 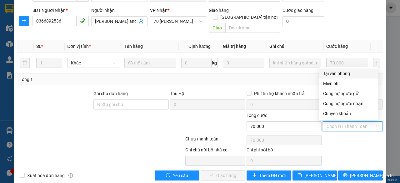 I want to click on button: plusThêm ĐH mới, so click(x=269, y=175).